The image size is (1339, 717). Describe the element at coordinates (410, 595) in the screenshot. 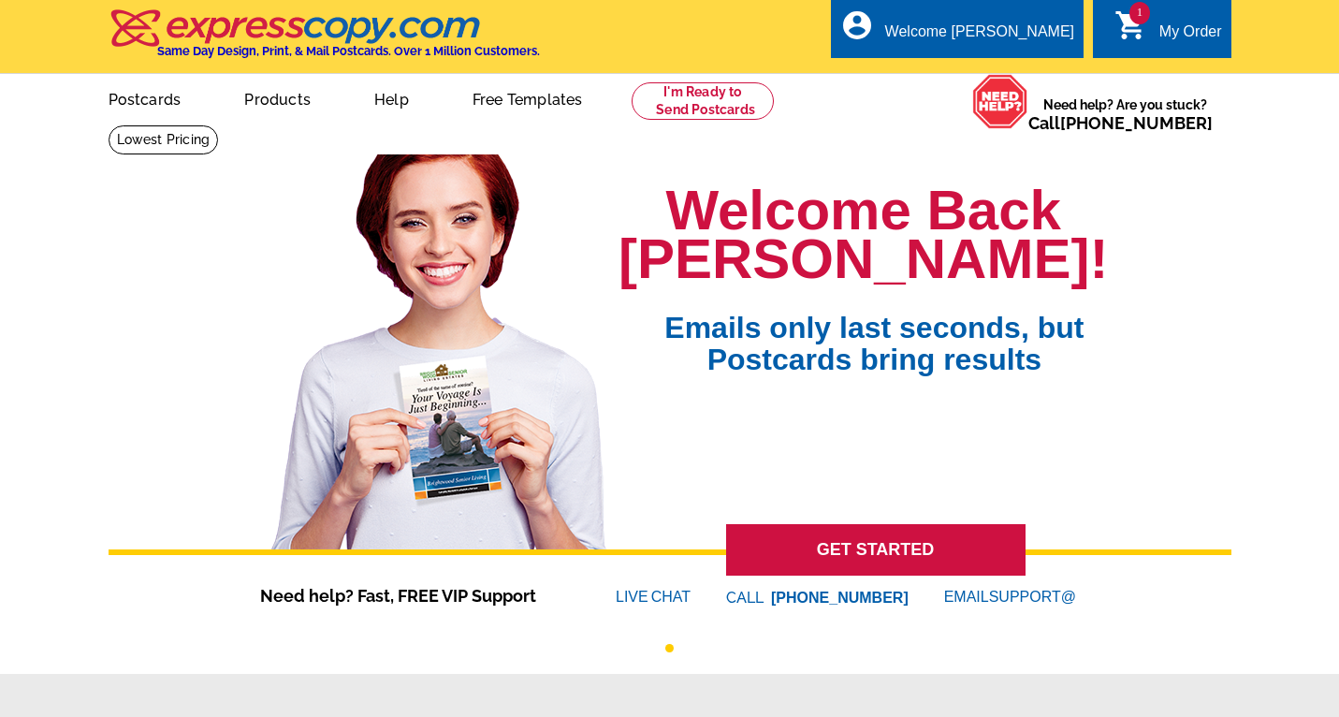

I see `span: Need help? Fast, FREE VIP Support` at that location.